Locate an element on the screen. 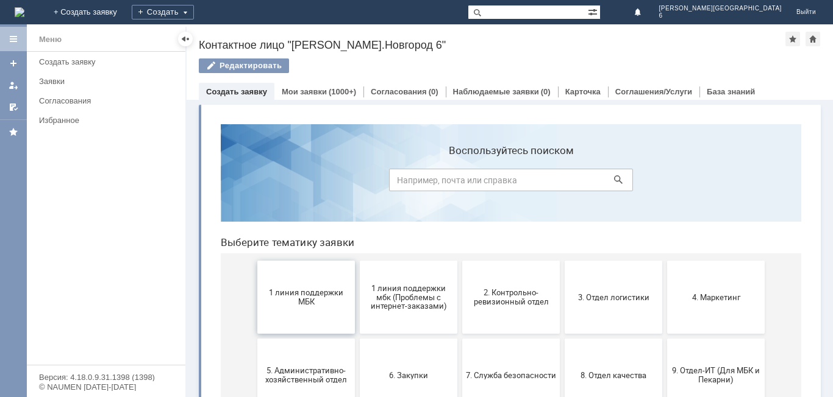 The width and height of the screenshot is (833, 397). button: Отдел-ИТ (Битрикс24 и CRM) is located at coordinates (300, 339).